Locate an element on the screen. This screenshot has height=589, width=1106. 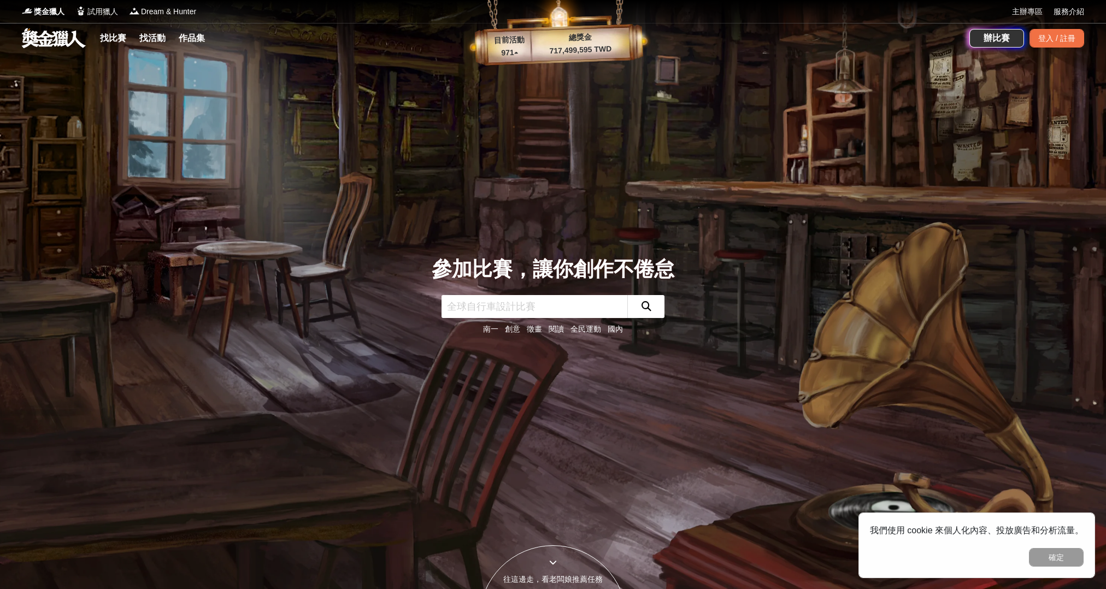
div: 往這邊走，看老闆娘推薦任務 is located at coordinates (553, 579).